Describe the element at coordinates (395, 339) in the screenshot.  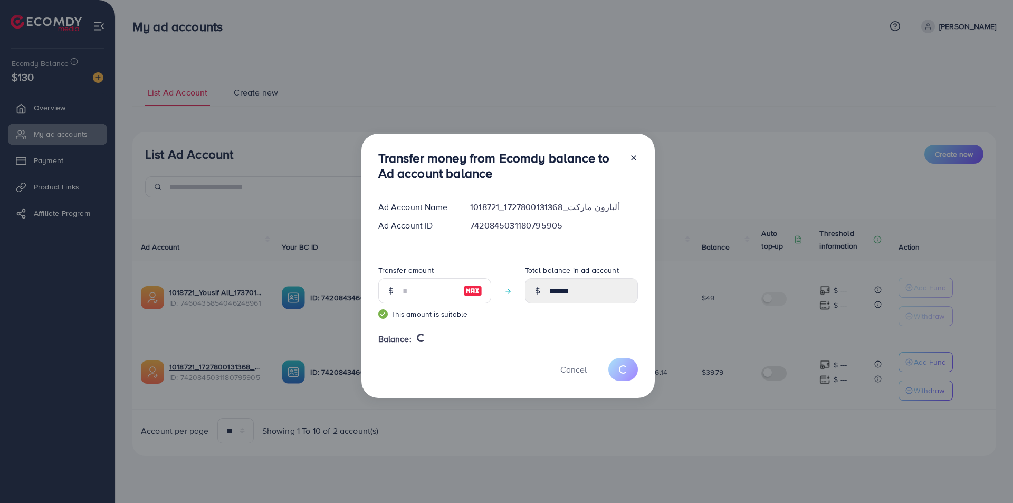
I see `span: Balance:` at that location.